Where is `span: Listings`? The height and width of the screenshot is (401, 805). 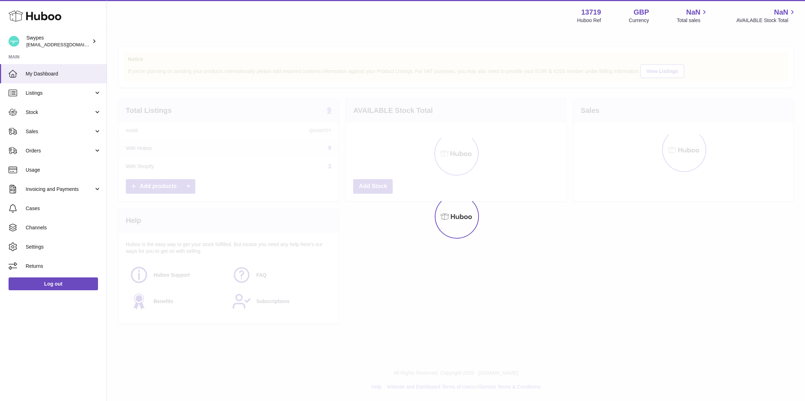
span: Listings is located at coordinates (59, 93).